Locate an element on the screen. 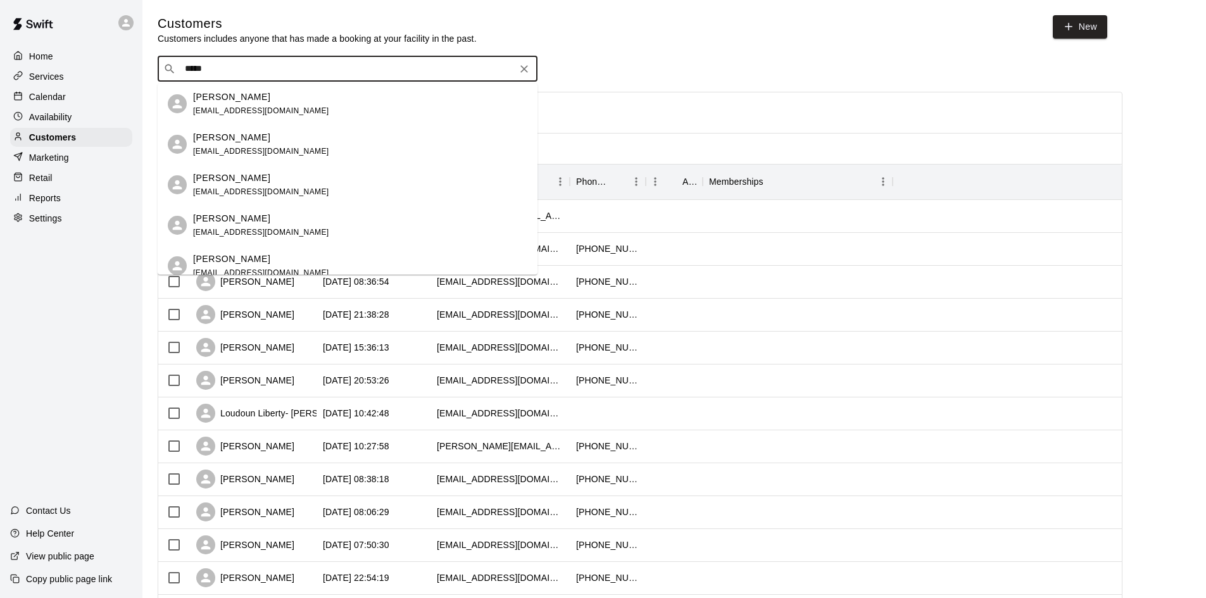 This screenshot has width=1206, height=598. a: Availability is located at coordinates (71, 117).